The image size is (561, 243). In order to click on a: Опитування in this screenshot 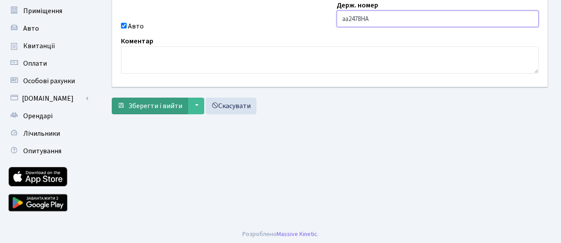, I will do `click(48, 151)`.